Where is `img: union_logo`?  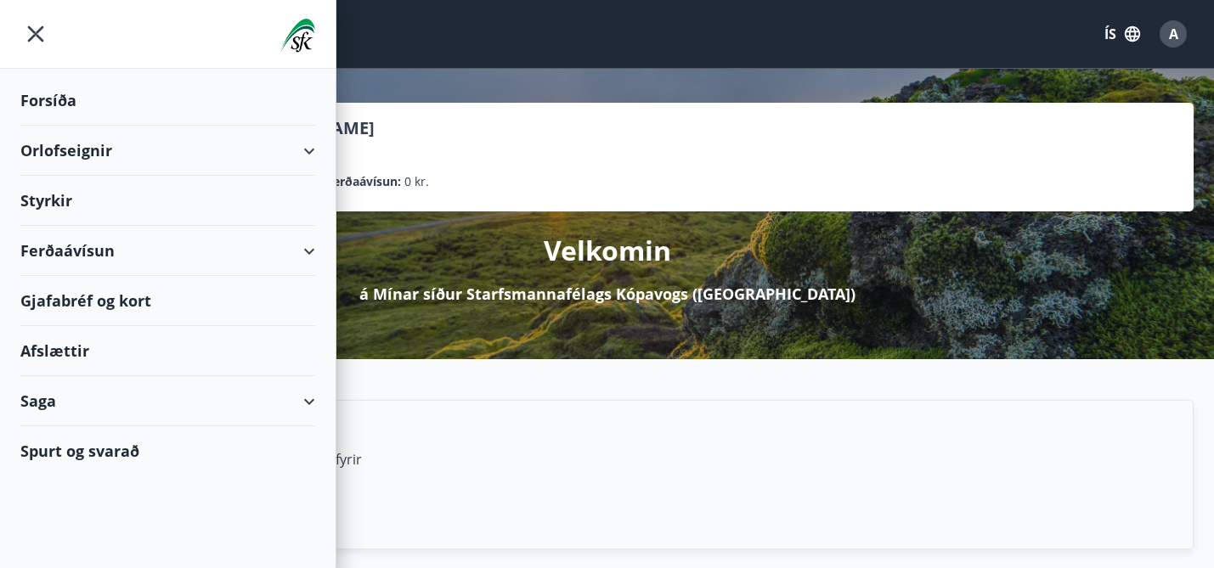
img: union_logo is located at coordinates (297, 36).